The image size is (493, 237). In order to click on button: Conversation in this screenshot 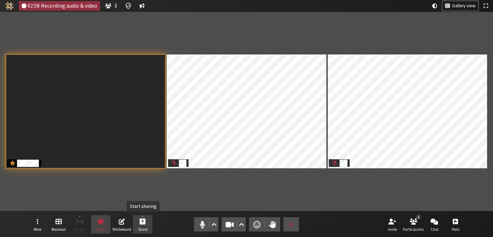, I will do `click(142, 6)`.